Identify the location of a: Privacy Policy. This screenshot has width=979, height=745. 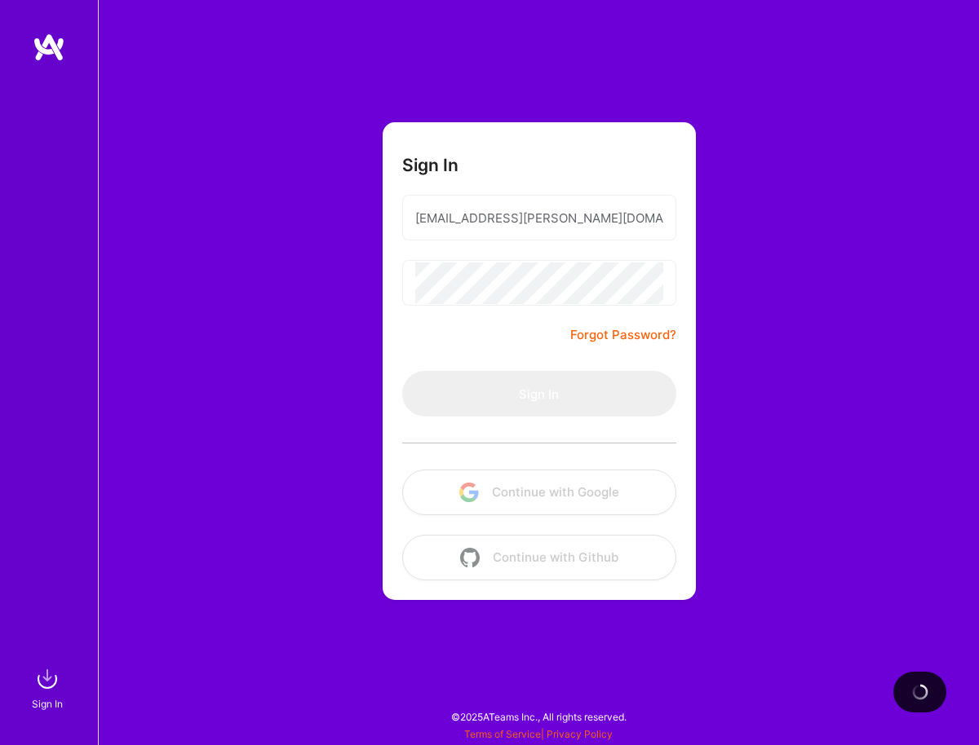
(579, 734).